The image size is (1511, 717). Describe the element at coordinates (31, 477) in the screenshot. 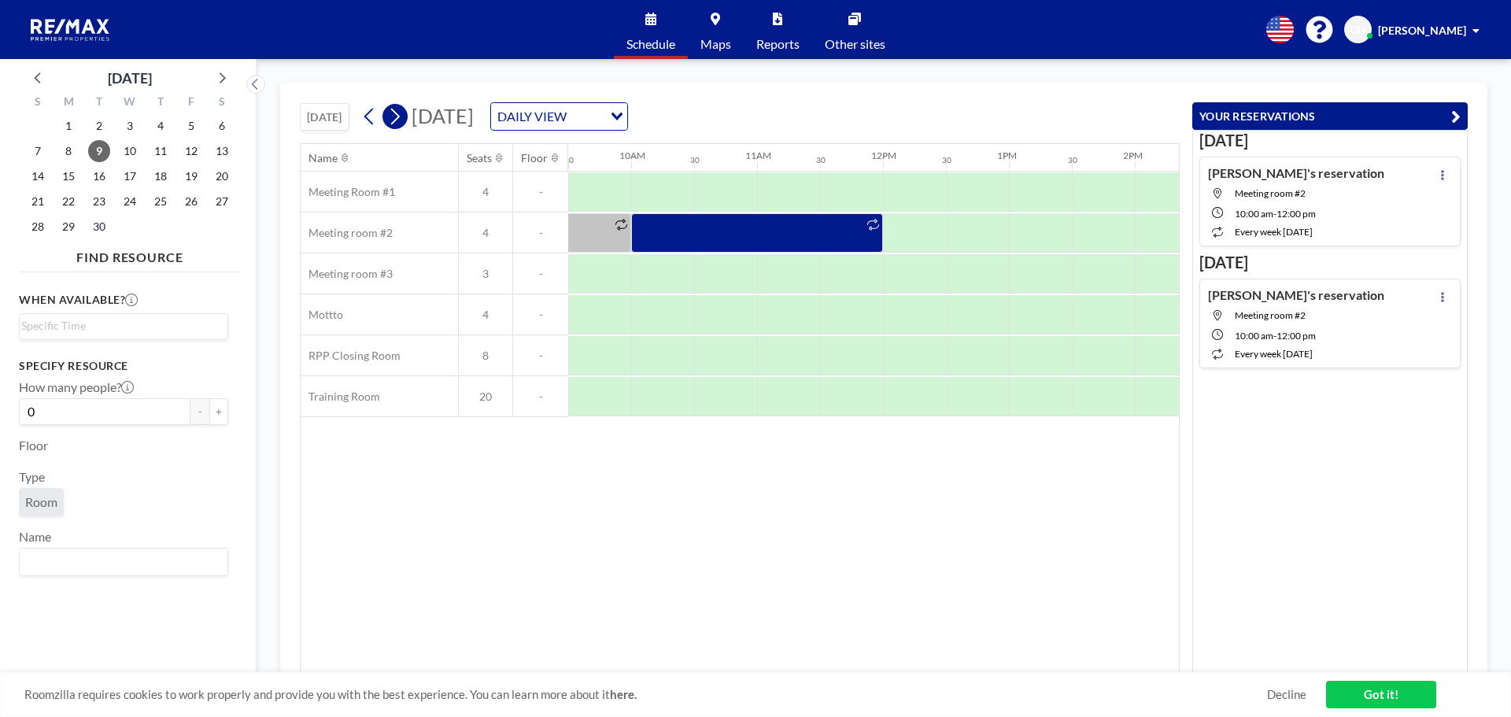

I see `label: Type` at that location.